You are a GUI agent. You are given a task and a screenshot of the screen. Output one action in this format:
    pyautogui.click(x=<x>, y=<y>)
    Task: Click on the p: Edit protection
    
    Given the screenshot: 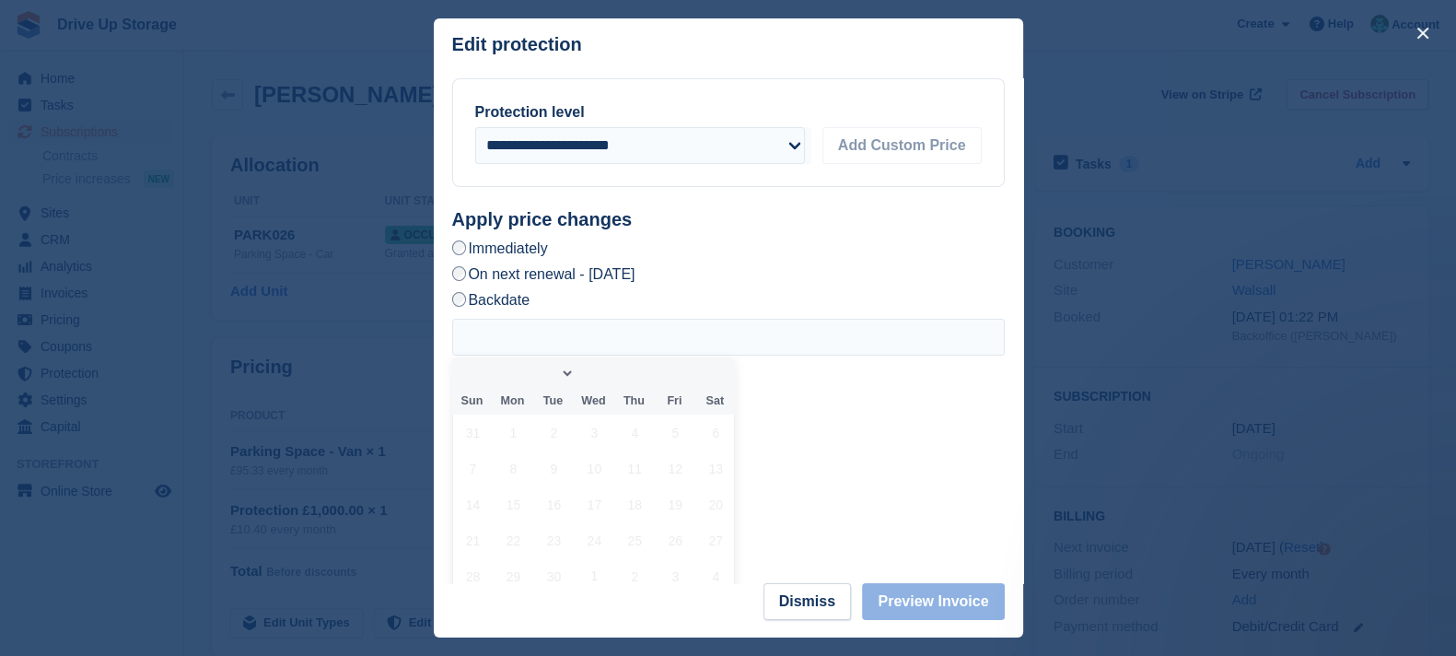 What is the action you would take?
    pyautogui.click(x=517, y=44)
    